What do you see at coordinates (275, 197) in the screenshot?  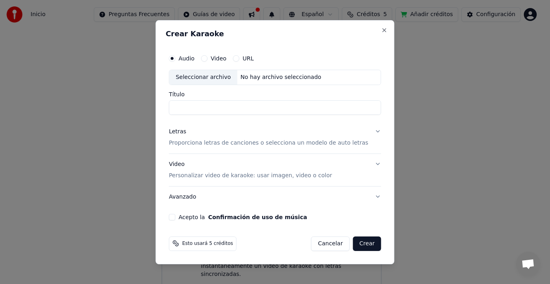 I see `button: Avanzado` at bounding box center [275, 197].